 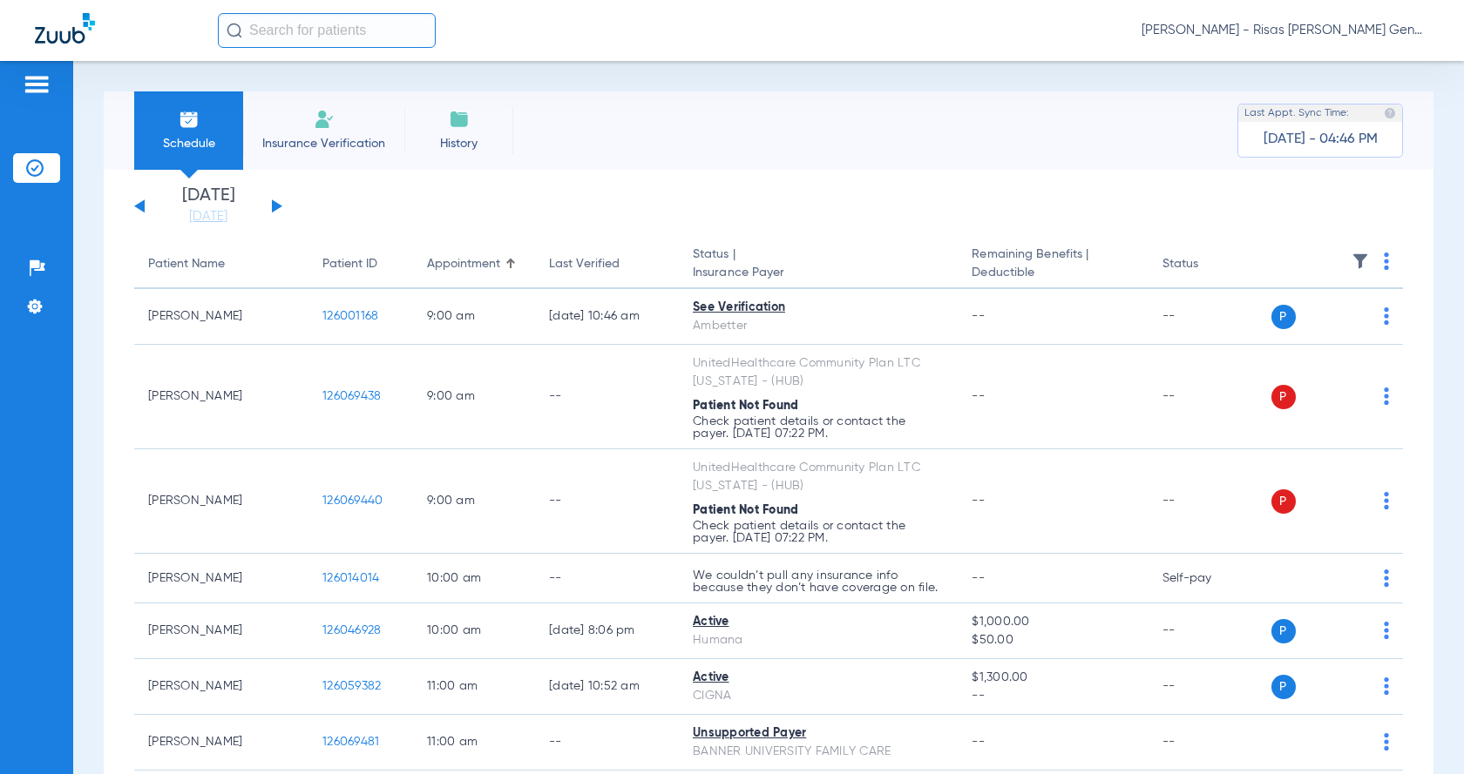 What do you see at coordinates (1360, 261) in the screenshot?
I see `img: filter.svg` at bounding box center [1360, 261].